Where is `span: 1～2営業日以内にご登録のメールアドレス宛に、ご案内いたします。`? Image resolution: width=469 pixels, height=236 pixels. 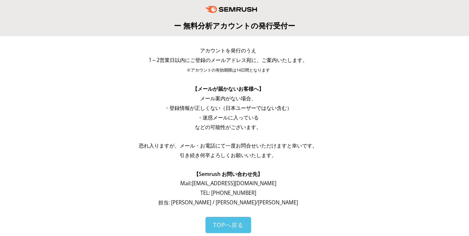 span: 1～2営業日以内にご登録のメールアドレス宛に、ご案内いたします。 is located at coordinates (228, 60).